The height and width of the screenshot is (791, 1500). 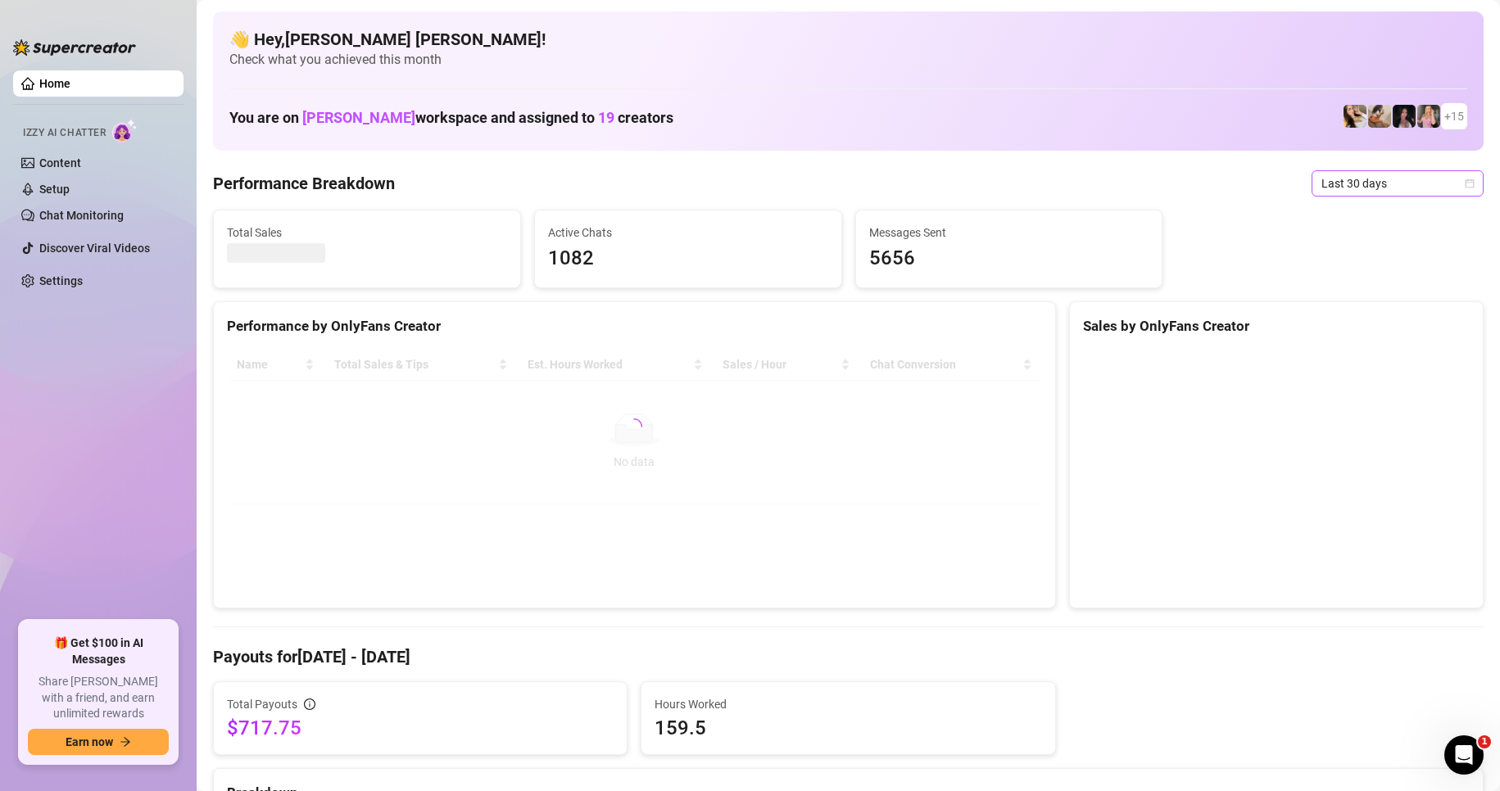 I want to click on a: Home, so click(x=55, y=84).